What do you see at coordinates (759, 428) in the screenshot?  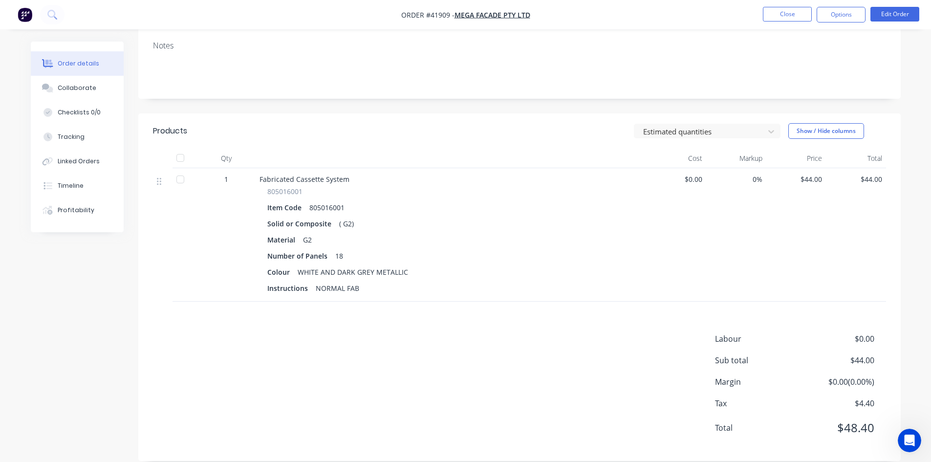 I see `span: Total` at bounding box center [759, 428].